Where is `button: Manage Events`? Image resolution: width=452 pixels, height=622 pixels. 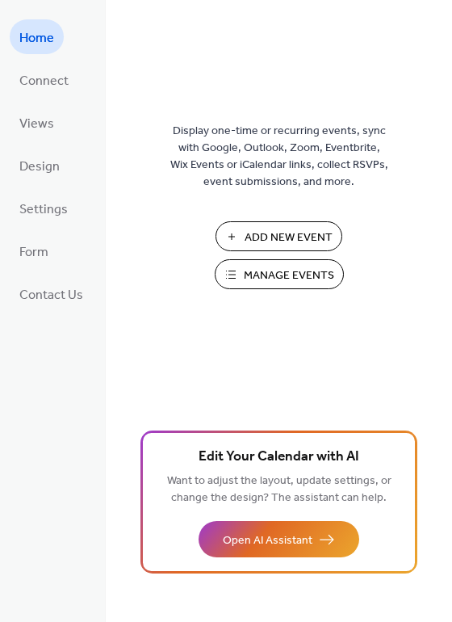
button: Manage Events is located at coordinates (279, 274).